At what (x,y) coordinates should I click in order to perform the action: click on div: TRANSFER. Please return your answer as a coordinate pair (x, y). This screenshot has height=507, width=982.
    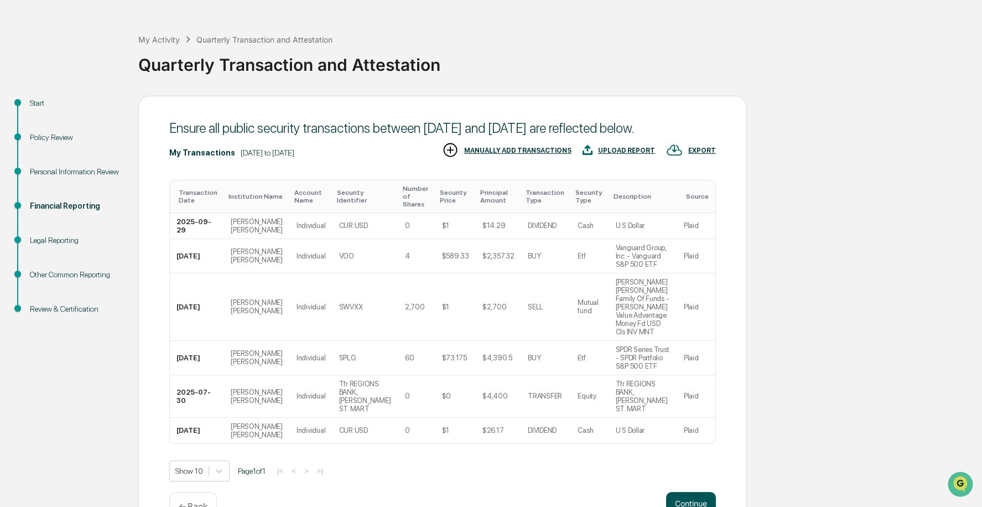
    Looking at the image, I should click on (545, 396).